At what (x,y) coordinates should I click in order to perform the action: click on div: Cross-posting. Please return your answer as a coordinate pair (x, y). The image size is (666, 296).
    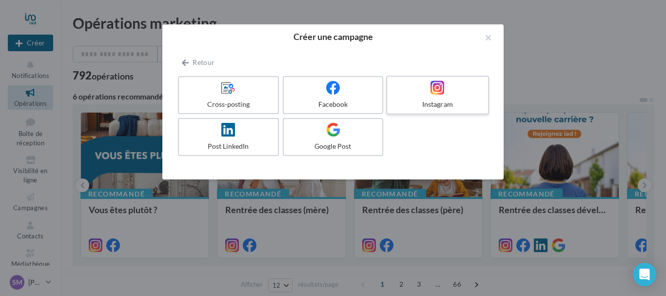
    Looking at the image, I should click on (228, 104).